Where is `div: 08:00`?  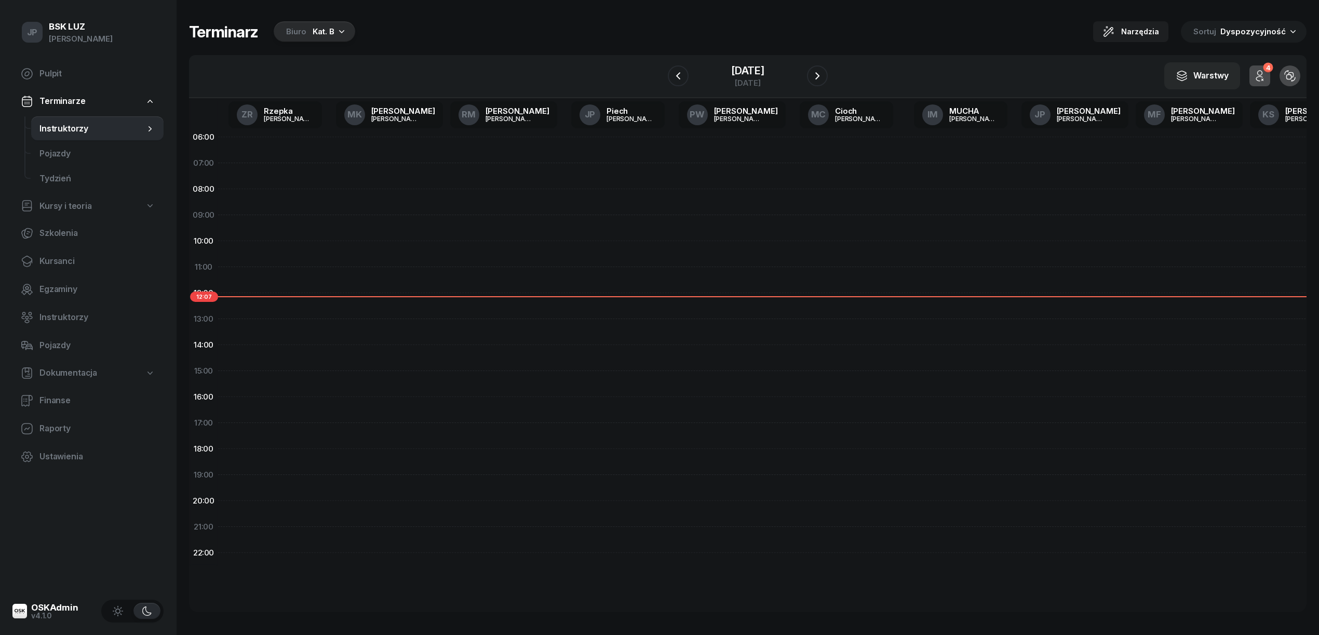
div: 08:00 is located at coordinates (204, 189).